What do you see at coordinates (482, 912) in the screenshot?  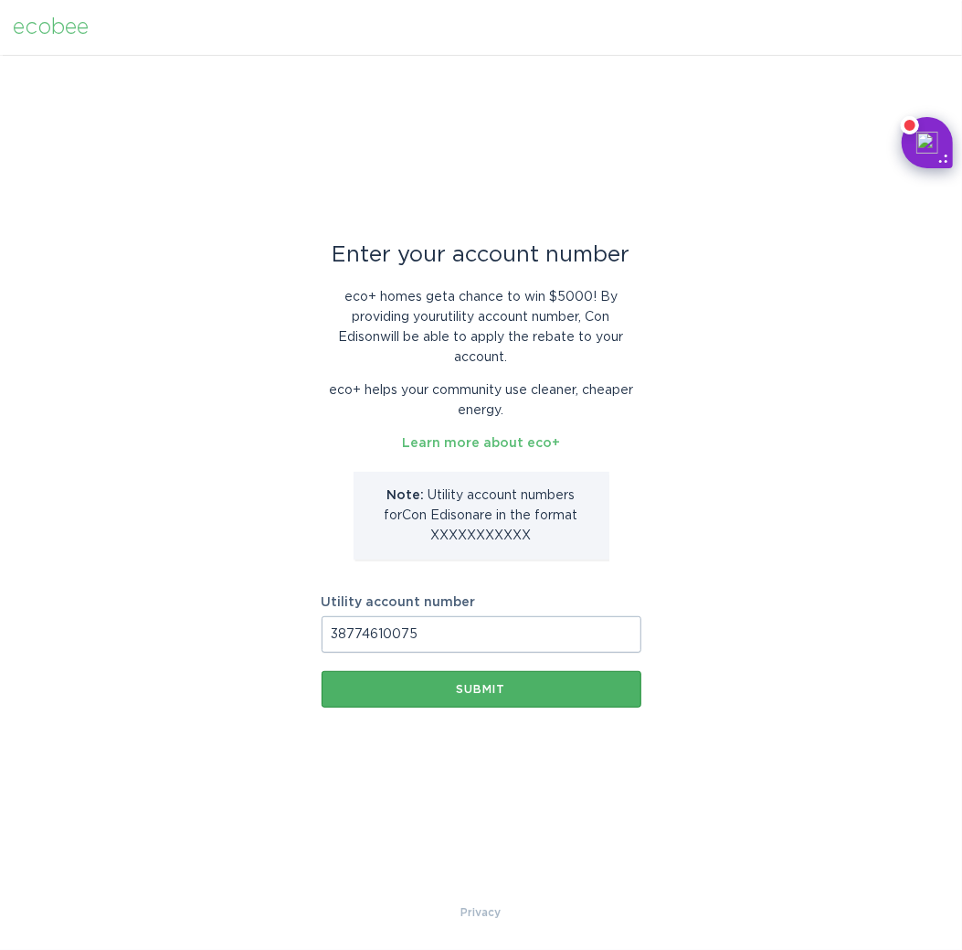 I see `a: Privacy Policy & Terms of Use` at bounding box center [482, 912].